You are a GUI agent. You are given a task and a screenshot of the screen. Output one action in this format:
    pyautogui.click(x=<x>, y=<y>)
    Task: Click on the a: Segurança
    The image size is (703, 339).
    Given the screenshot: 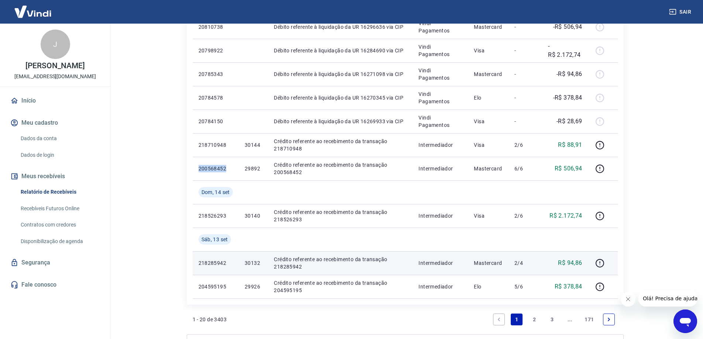 What is the action you would take?
    pyautogui.click(x=55, y=263)
    